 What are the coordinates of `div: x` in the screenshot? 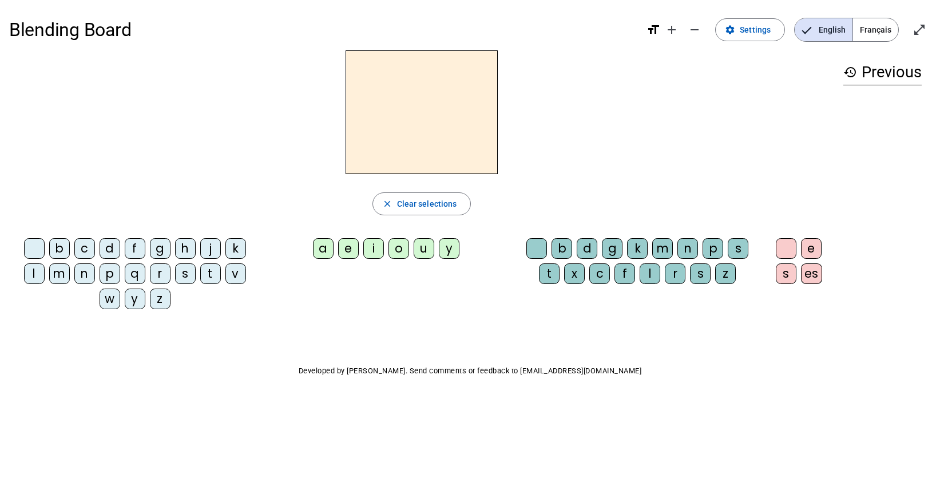 It's located at (575, 274).